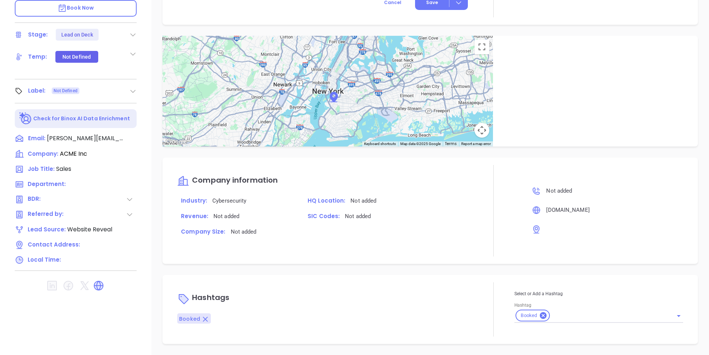 The height and width of the screenshot is (355, 709). I want to click on span: ACME Inc, so click(73, 154).